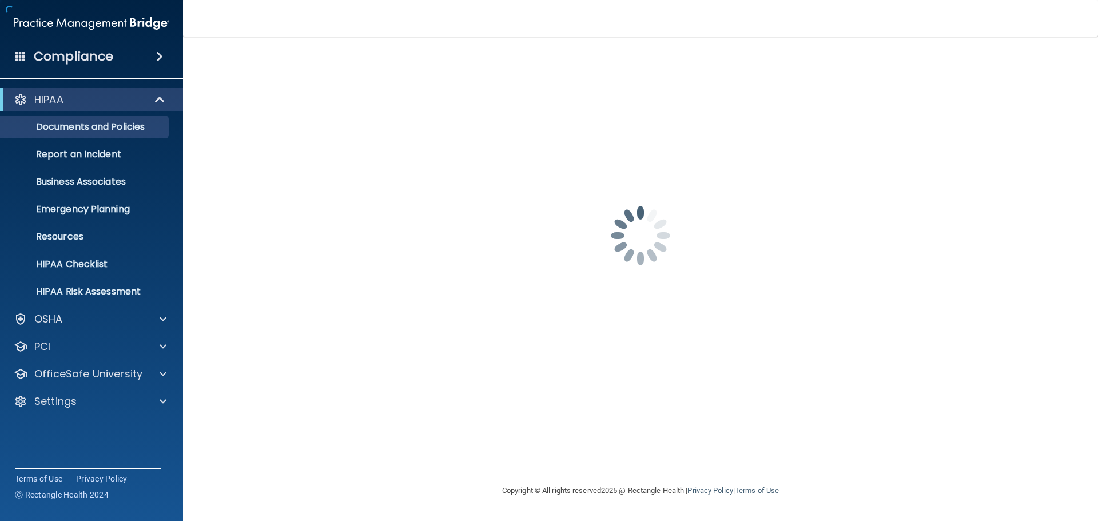 Image resolution: width=1098 pixels, height=521 pixels. What do you see at coordinates (85, 292) in the screenshot?
I see `p: HIPAA Risk Assessment` at bounding box center [85, 292].